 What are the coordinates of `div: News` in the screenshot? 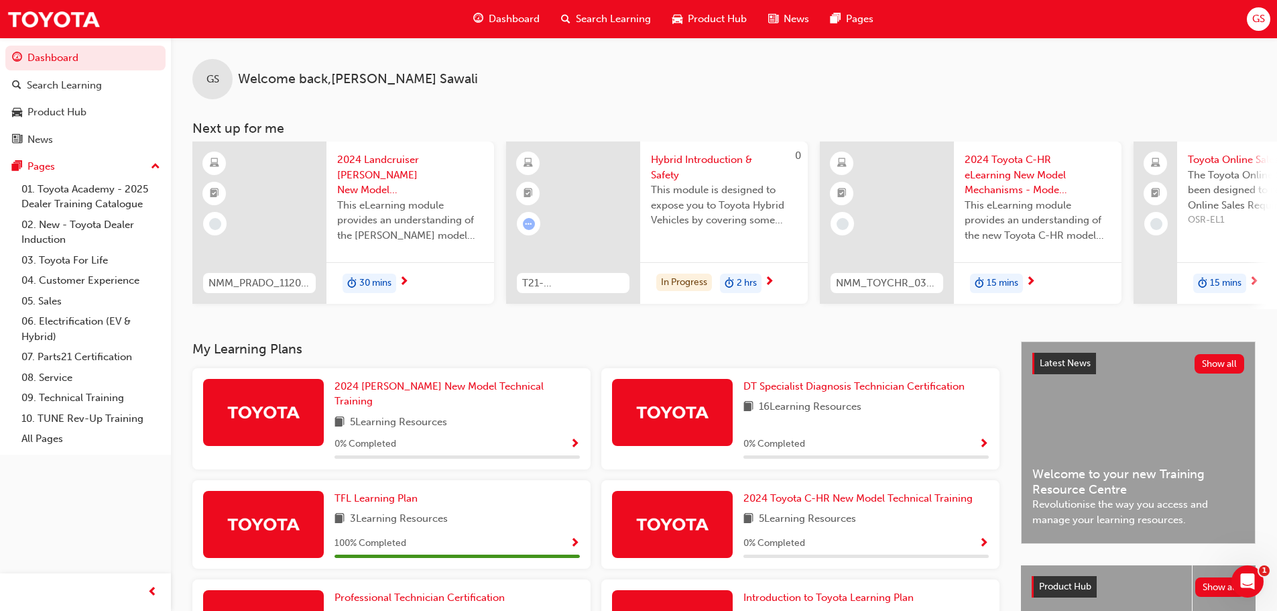 It's located at (40, 139).